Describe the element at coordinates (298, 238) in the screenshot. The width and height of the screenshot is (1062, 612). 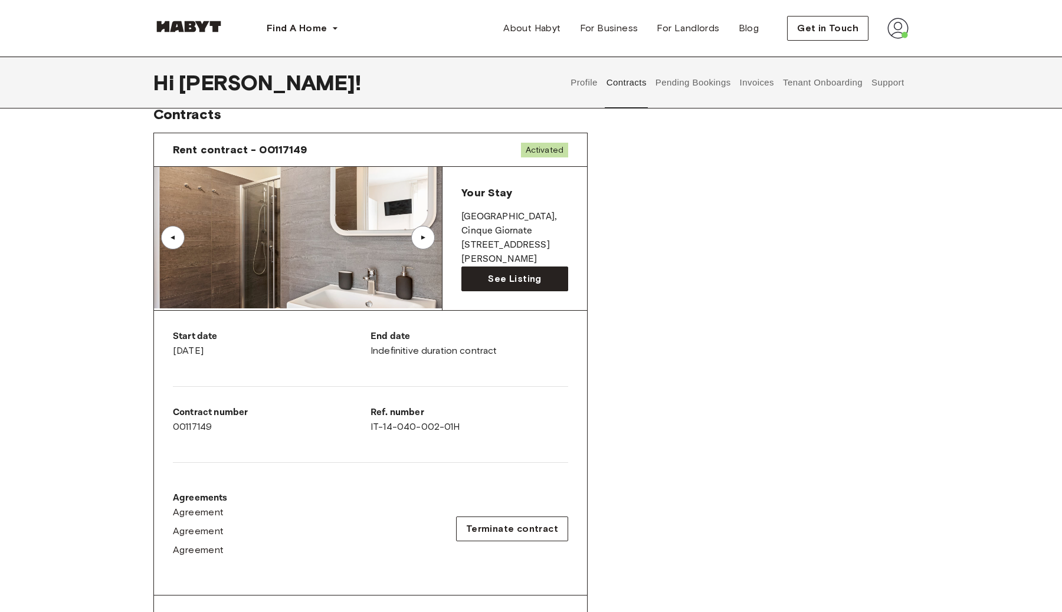
I see `img: Image of the room` at that location.